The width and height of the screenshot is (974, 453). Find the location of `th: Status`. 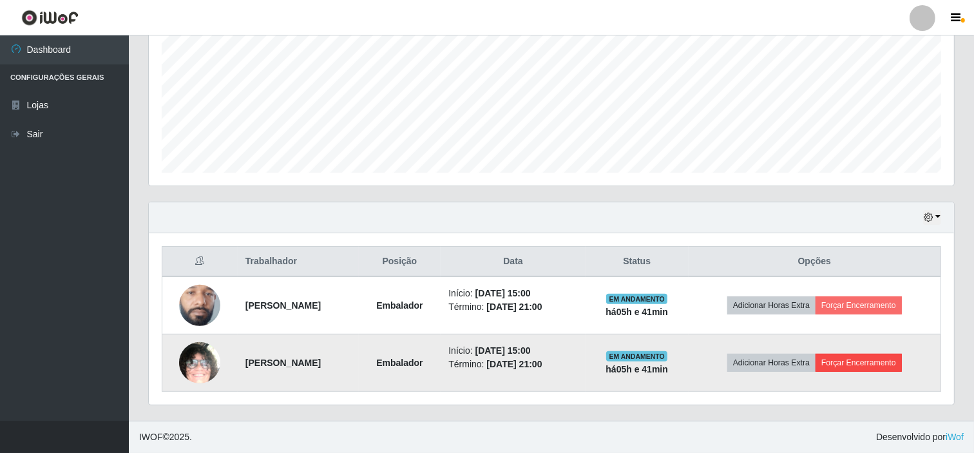

th: Status is located at coordinates (637, 262).